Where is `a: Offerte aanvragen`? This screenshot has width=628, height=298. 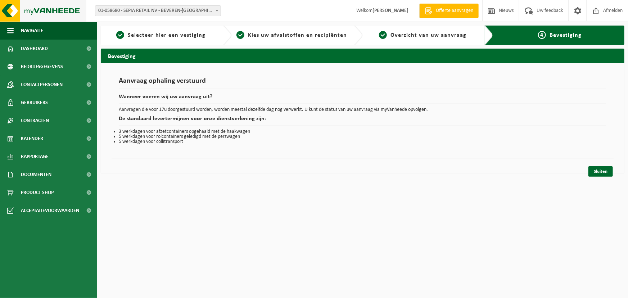 a: Offerte aanvragen is located at coordinates (449, 11).